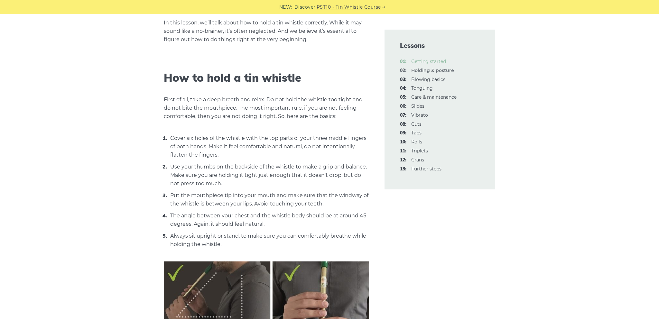  What do you see at coordinates (416, 124) in the screenshot?
I see `a: 08:Cuts` at bounding box center [416, 124].